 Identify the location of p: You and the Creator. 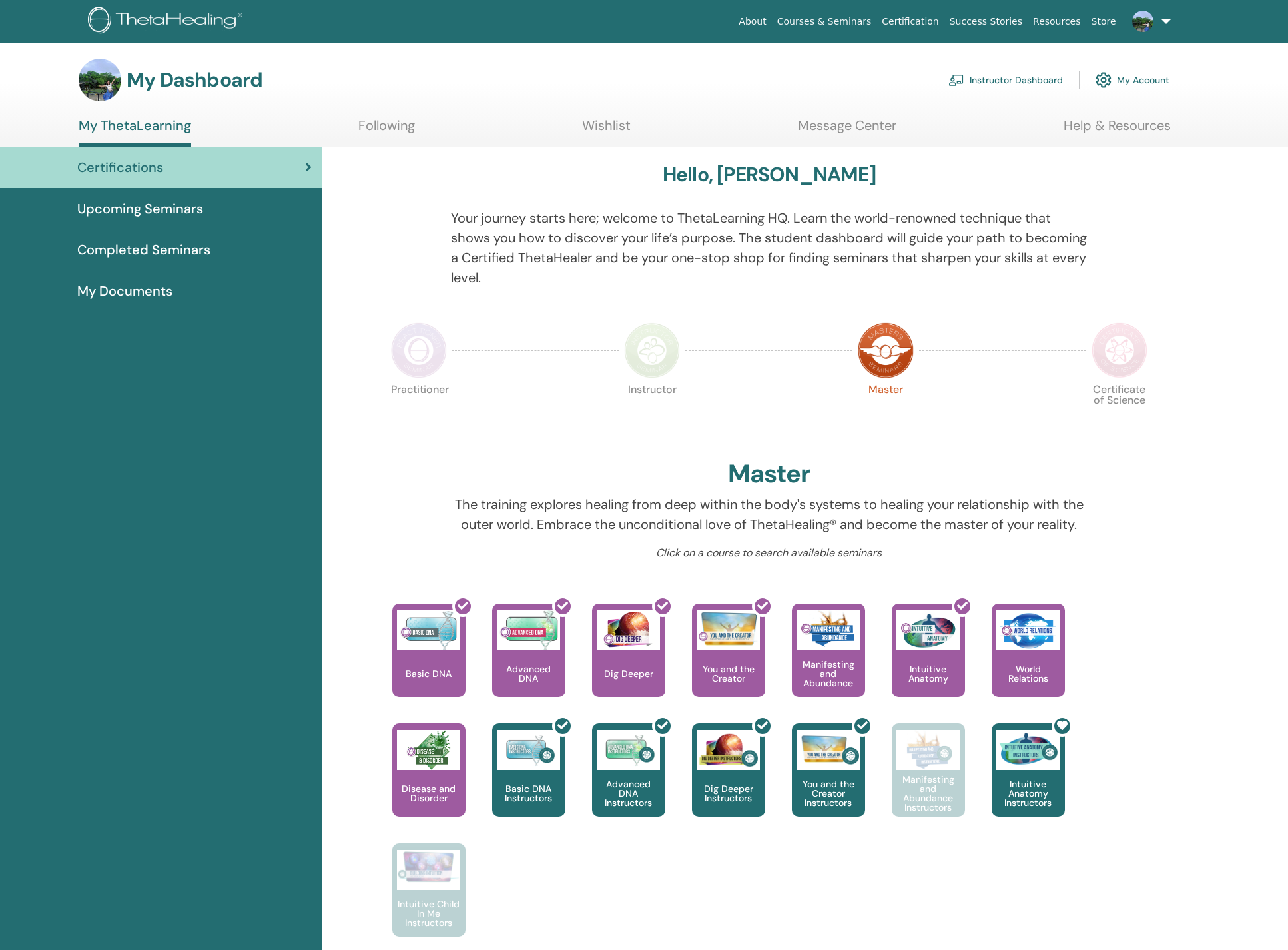
(729, 674).